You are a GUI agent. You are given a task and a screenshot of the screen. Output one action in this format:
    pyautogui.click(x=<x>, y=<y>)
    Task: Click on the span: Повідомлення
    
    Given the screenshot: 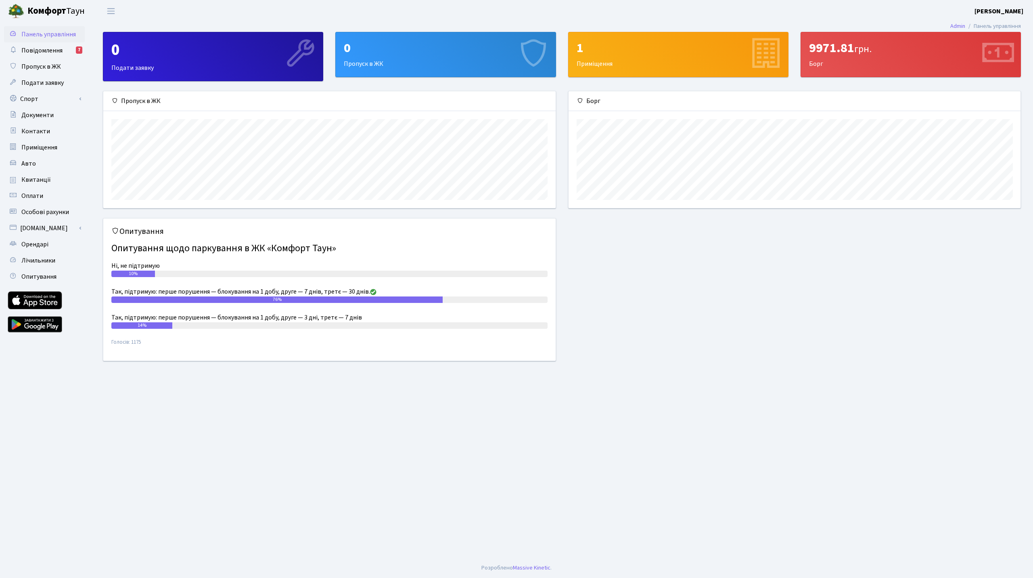 What is the action you would take?
    pyautogui.click(x=42, y=50)
    